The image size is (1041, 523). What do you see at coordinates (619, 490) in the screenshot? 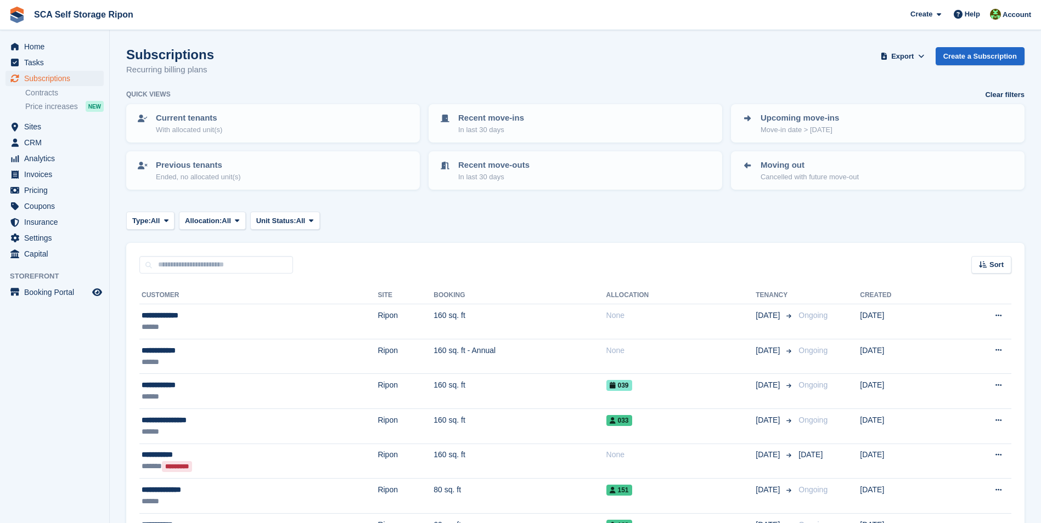
I see `span: 151` at bounding box center [619, 490].